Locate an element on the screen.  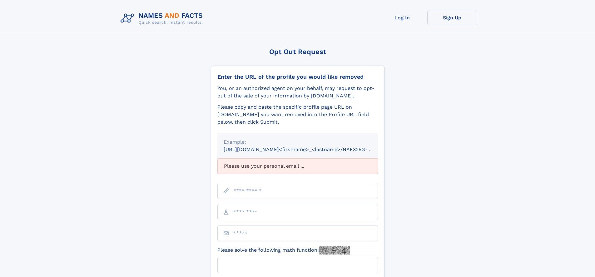
div: You, or an authorized agent on your behalf, may request to opt-out of the sale of your informatio... is located at coordinates (297, 92).